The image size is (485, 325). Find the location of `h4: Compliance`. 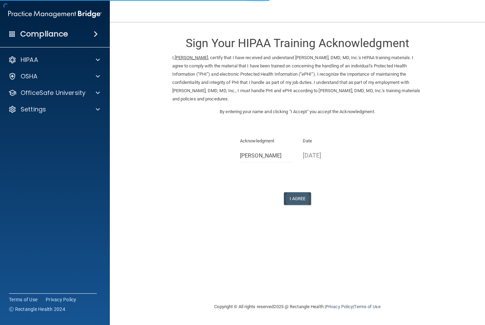

h4: Compliance is located at coordinates (44, 34).